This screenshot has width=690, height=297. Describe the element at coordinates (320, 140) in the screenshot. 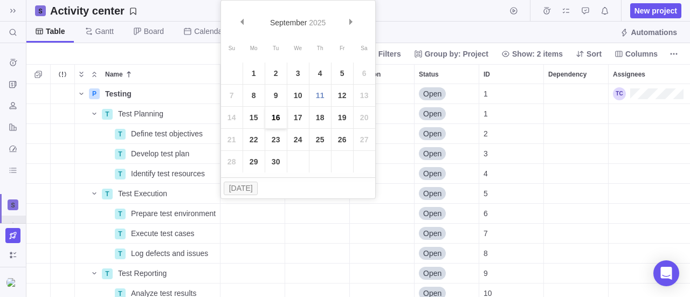

I see `a: 25` at that location.